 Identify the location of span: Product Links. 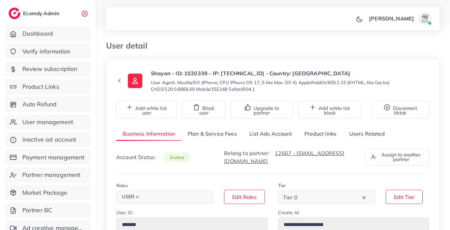
(41, 87).